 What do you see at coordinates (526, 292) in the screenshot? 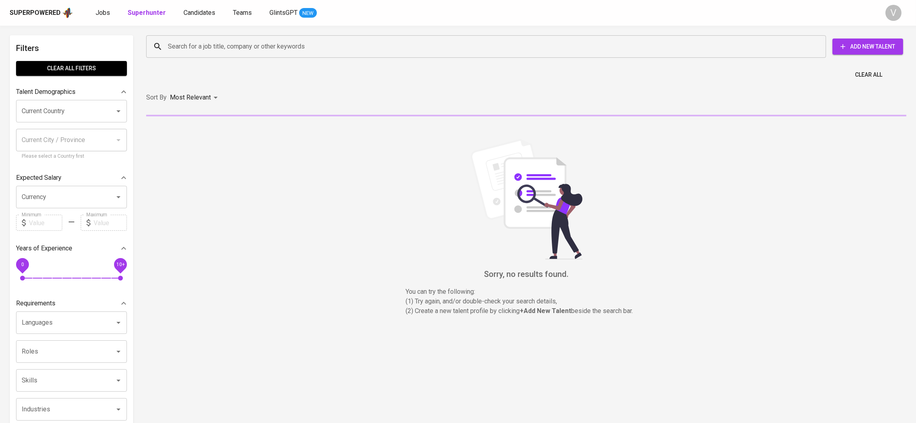
I see `p: You can try the following :` at bounding box center [526, 292].